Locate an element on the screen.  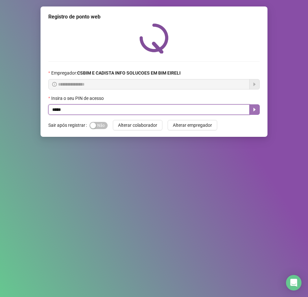
span: info-circle is located at coordinates (54, 84).